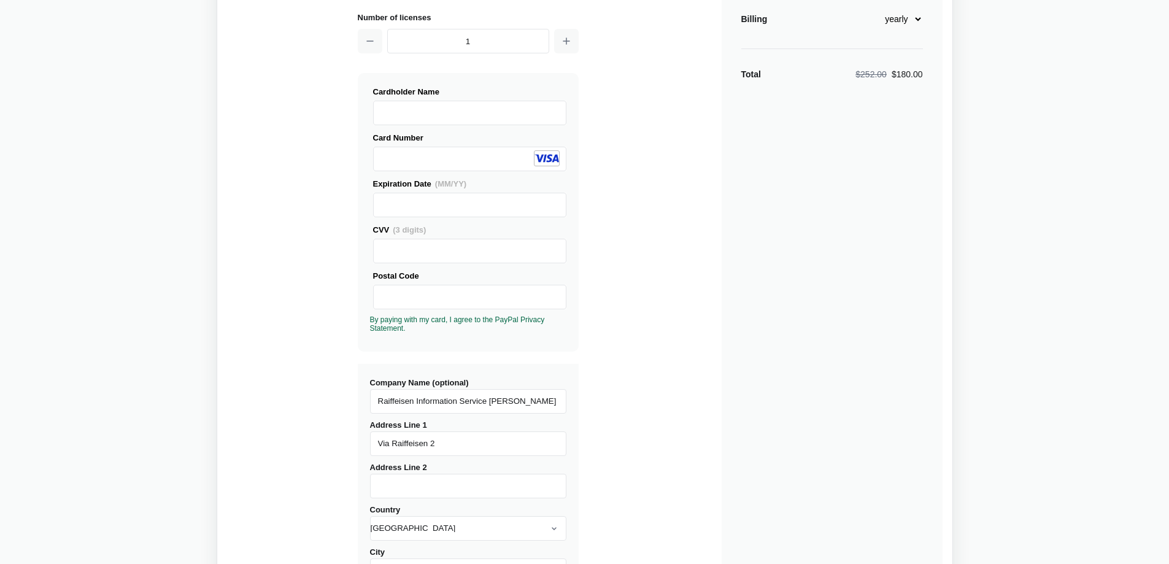  I want to click on a: By paying with my card, I agree to the PayPal Privacy Statement., so click(457, 324).